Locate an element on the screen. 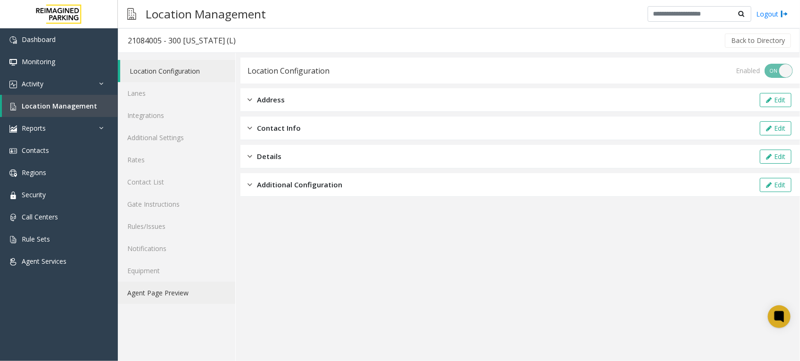 This screenshot has height=361, width=800. a: Location Management is located at coordinates (60, 106).